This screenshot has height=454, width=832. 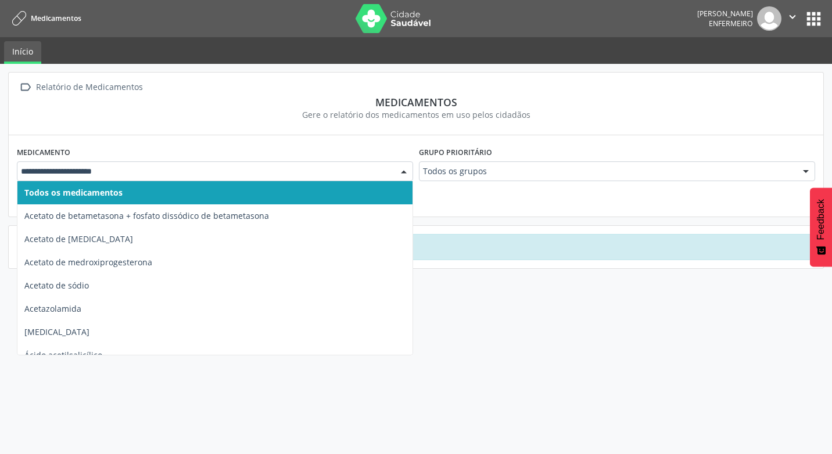 What do you see at coordinates (88, 262) in the screenshot?
I see `span: Acetato de medroxiprogesterona` at bounding box center [88, 262].